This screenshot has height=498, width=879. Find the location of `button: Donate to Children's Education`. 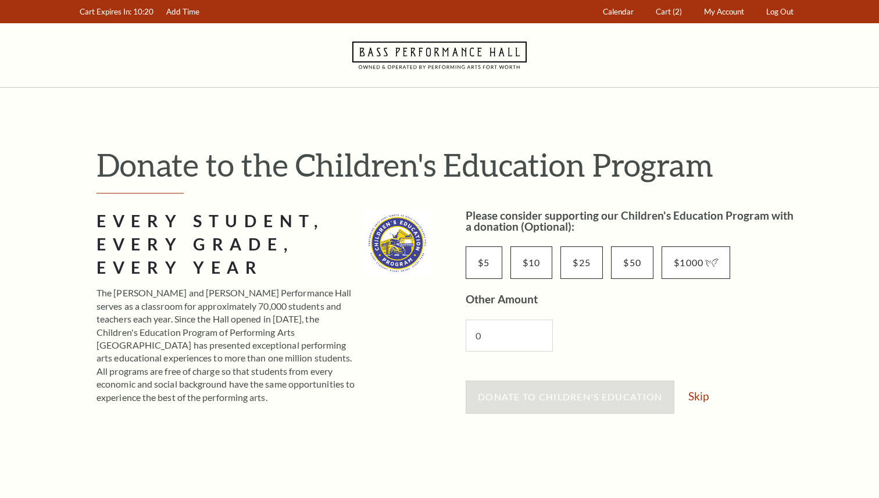

button: Donate to Children's Education is located at coordinates (570, 397).